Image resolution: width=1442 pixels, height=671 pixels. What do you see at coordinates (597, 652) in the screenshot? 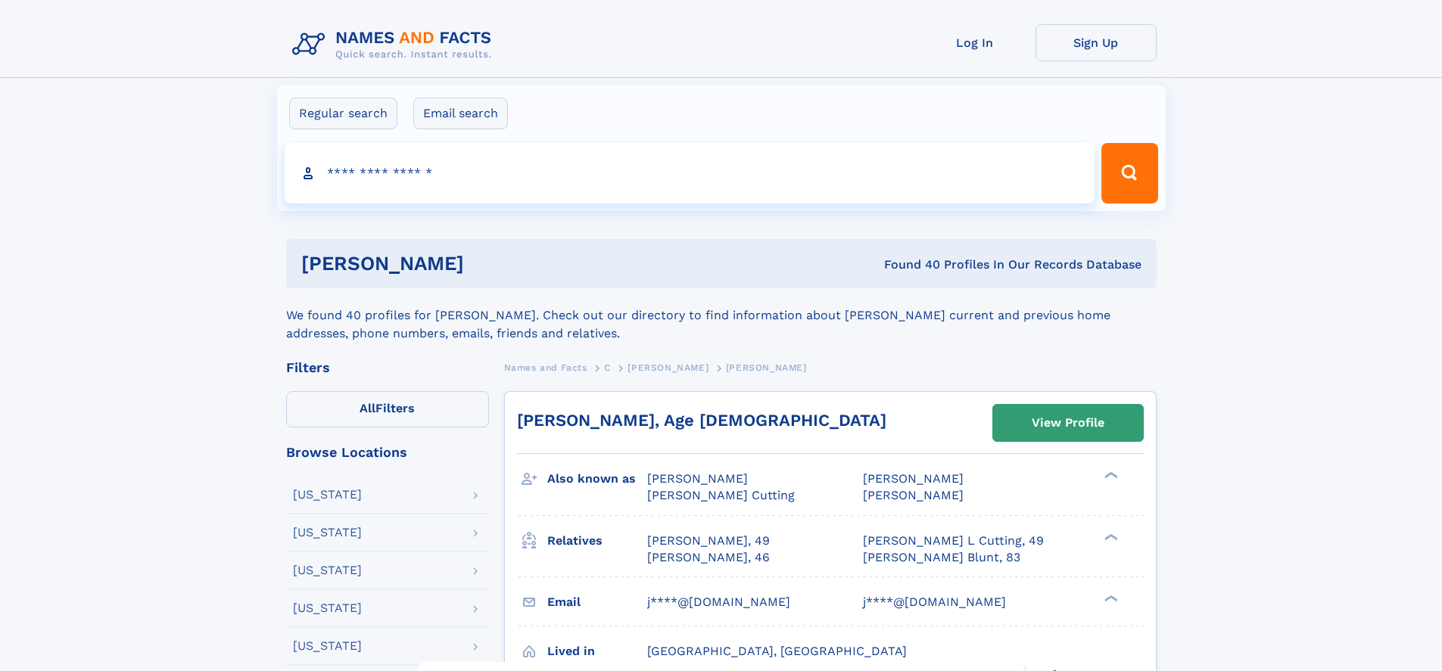
I see `h3: Lived in` at bounding box center [597, 652].